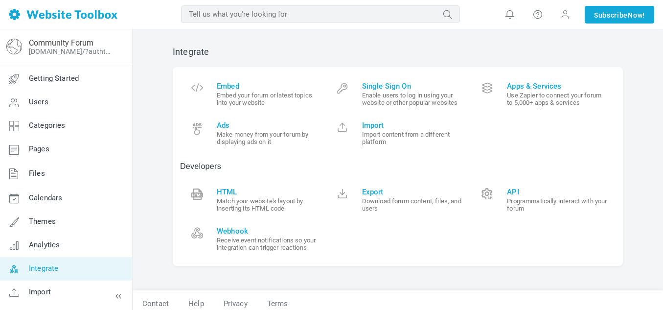  What do you see at coordinates (267, 125) in the screenshot?
I see `span: Ads` at bounding box center [267, 125].